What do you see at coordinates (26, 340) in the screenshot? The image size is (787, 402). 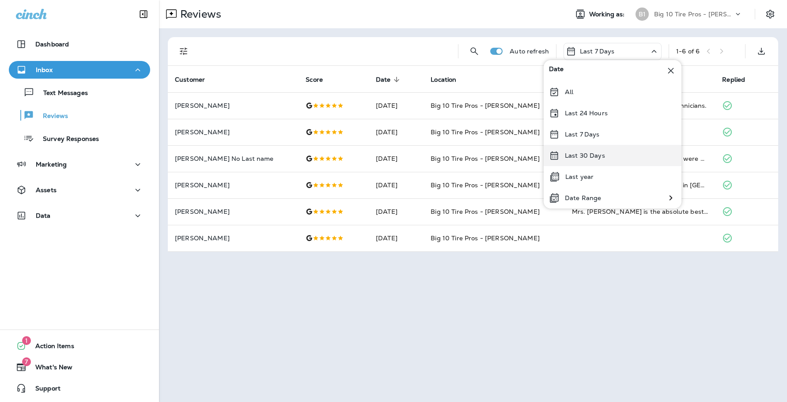 I see `span: 1` at bounding box center [26, 340].